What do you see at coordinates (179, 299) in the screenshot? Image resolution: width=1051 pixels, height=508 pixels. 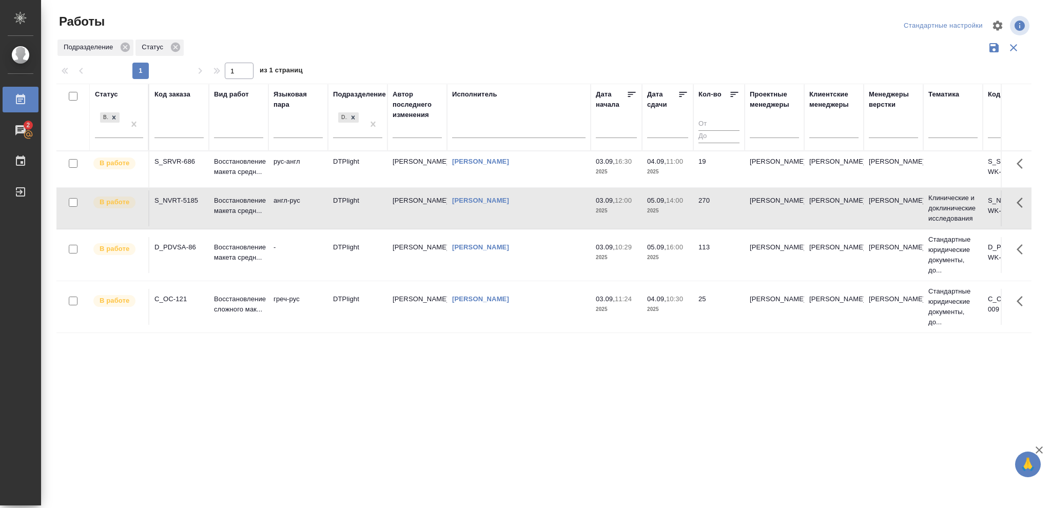 I see `div: C_OC-121` at bounding box center [179, 299].